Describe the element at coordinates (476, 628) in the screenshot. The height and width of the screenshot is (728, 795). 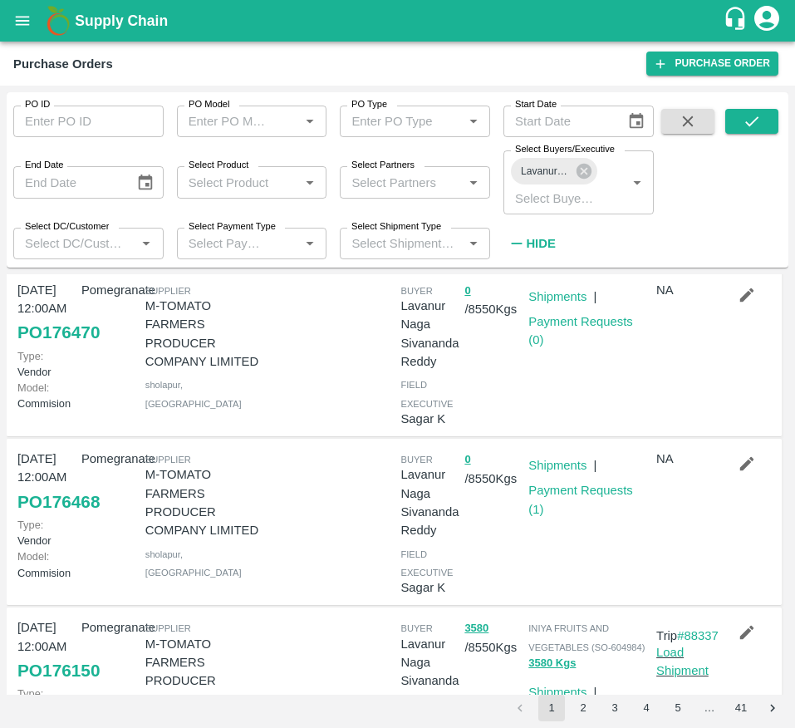
I see `button: 3580` at that location.